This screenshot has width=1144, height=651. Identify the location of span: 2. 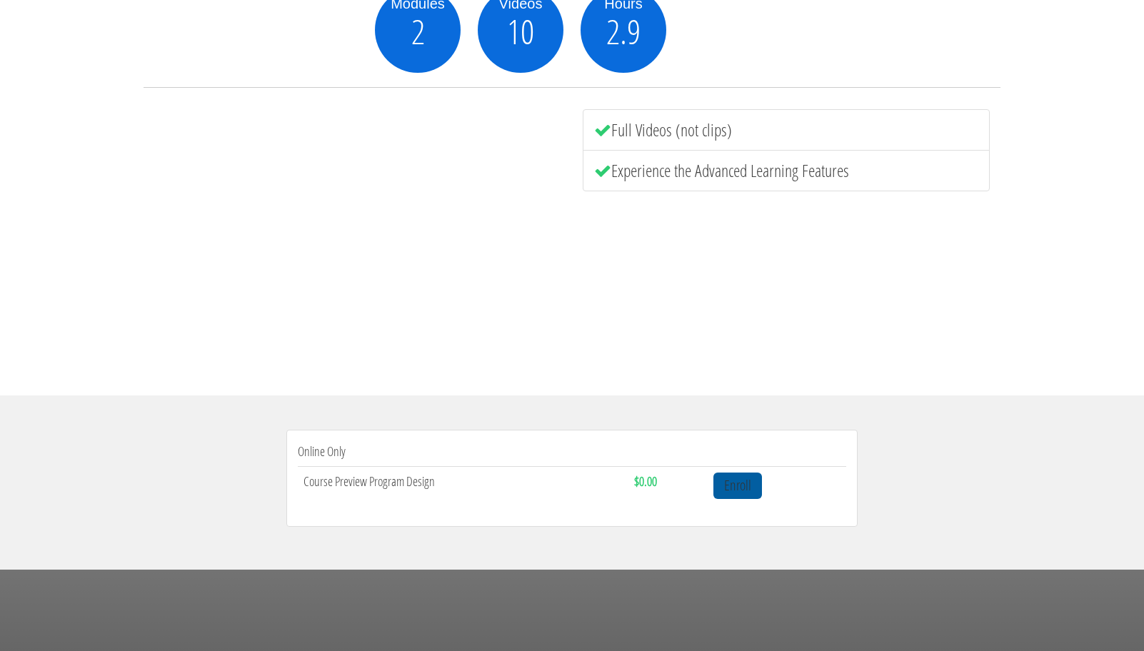
(418, 31).